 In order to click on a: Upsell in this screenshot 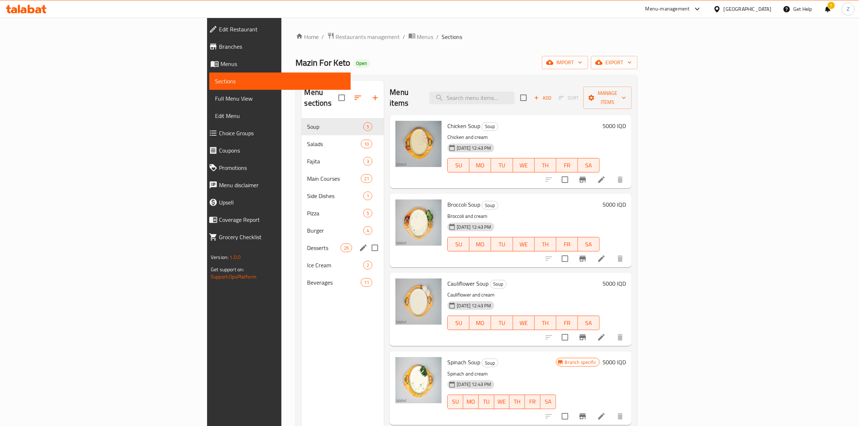, I will do `click(277, 202)`.